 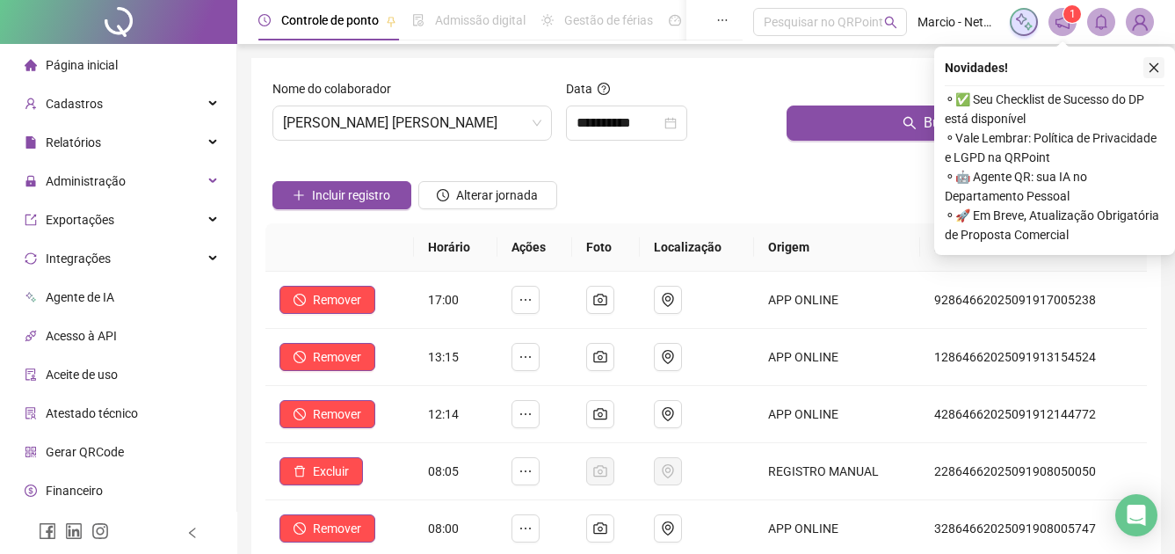 I want to click on span: audit, so click(x=31, y=374).